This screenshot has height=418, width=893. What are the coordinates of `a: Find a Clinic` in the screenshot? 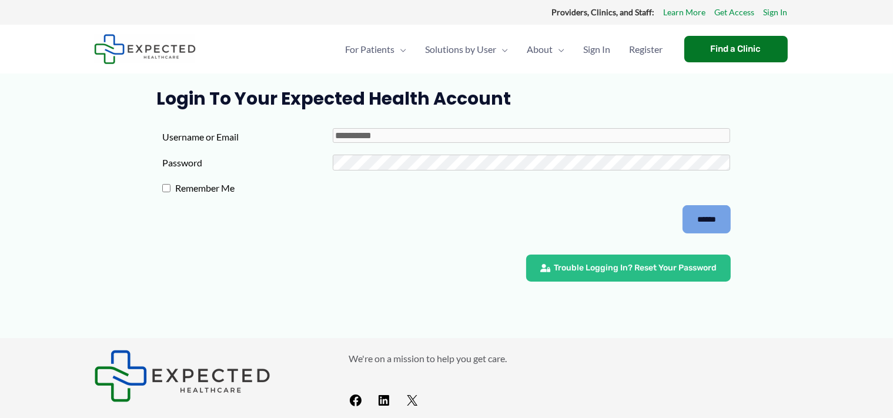 It's located at (736, 49).